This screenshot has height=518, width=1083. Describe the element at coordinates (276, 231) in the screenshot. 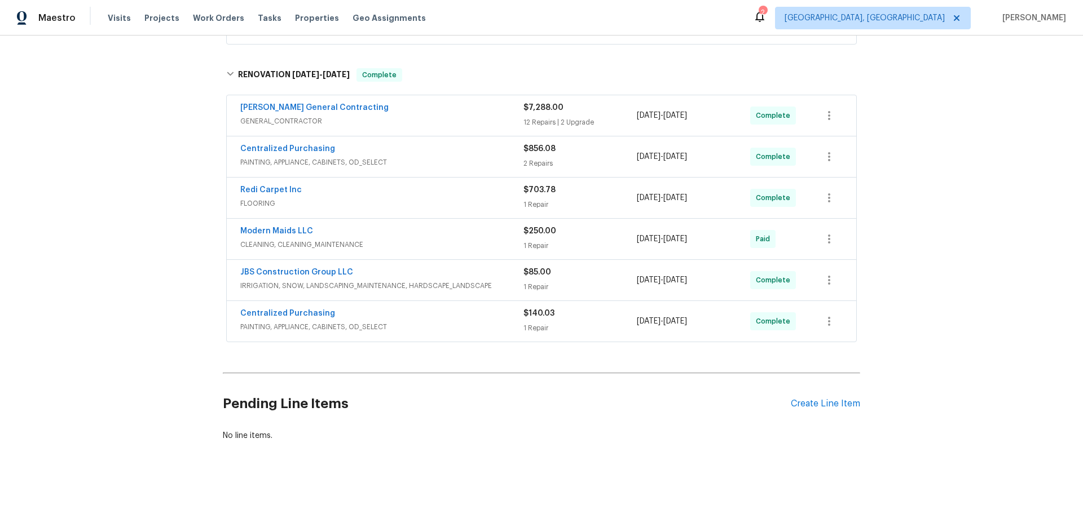

I see `a: Modern Maids LLC` at that location.